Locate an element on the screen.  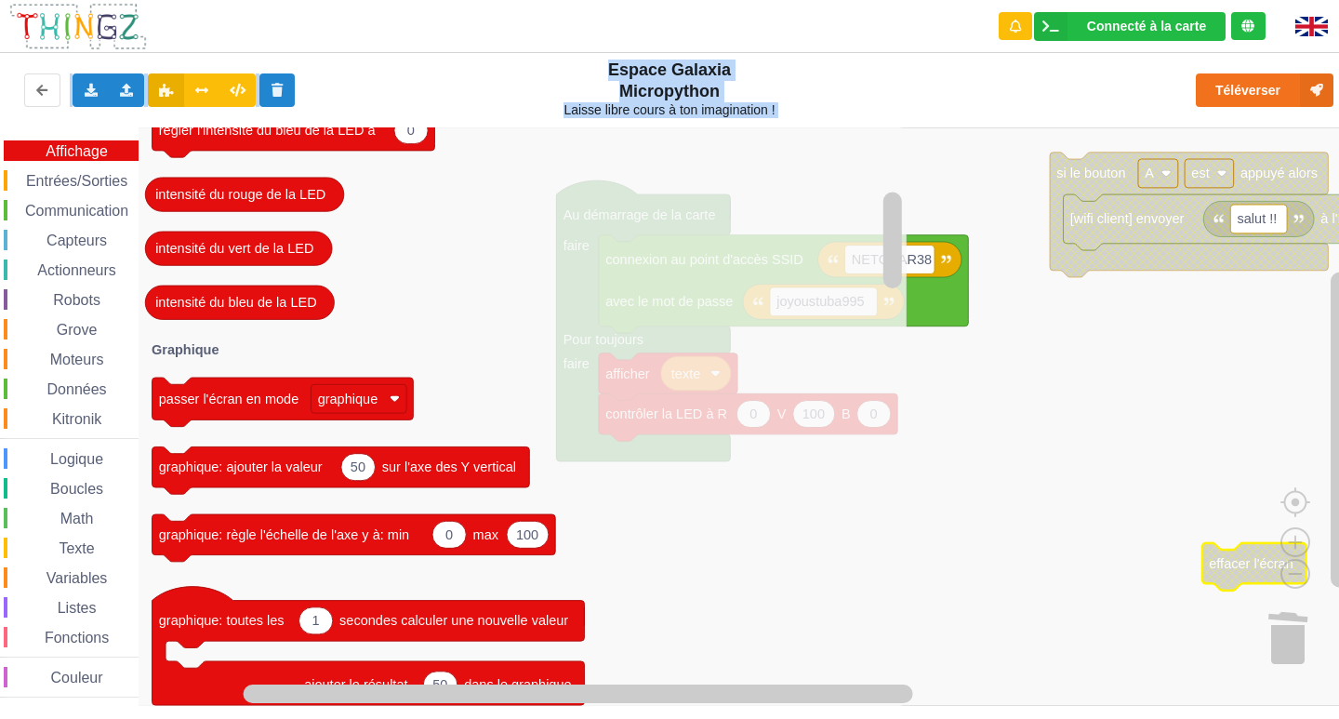
text: graphique: ajouter la valeur is located at coordinates (241, 467).